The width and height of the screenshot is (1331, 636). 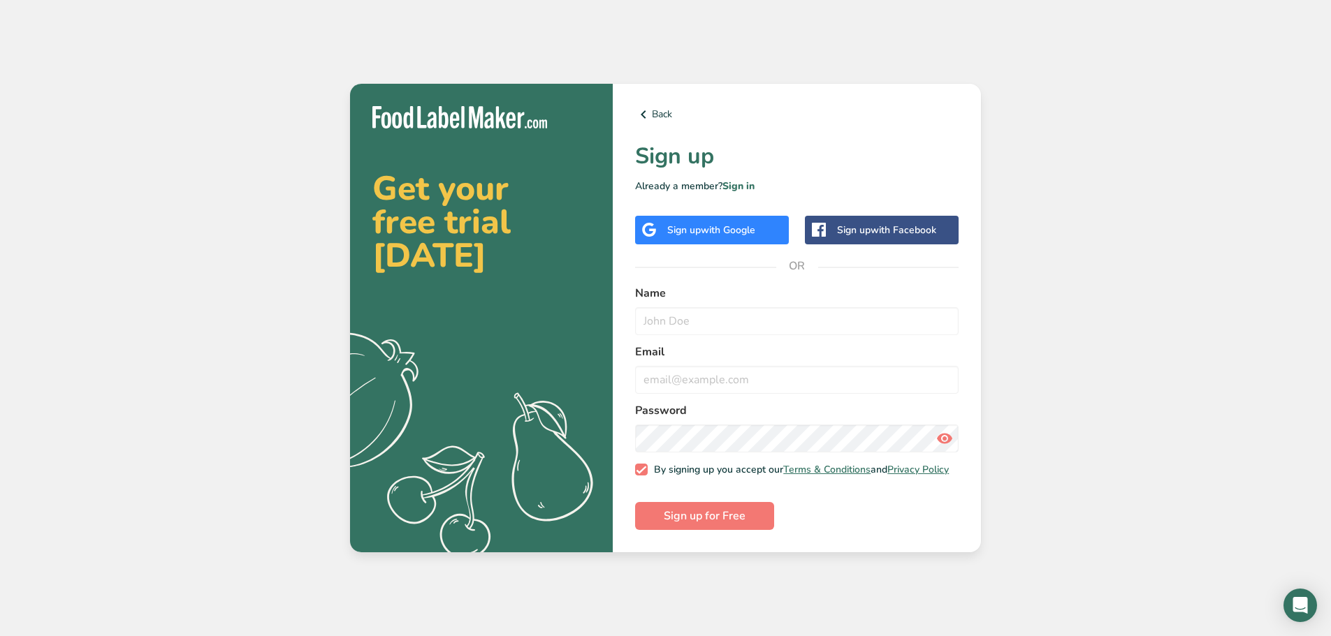 What do you see at coordinates (796, 186) in the screenshot?
I see `p: Already a member?` at bounding box center [796, 186].